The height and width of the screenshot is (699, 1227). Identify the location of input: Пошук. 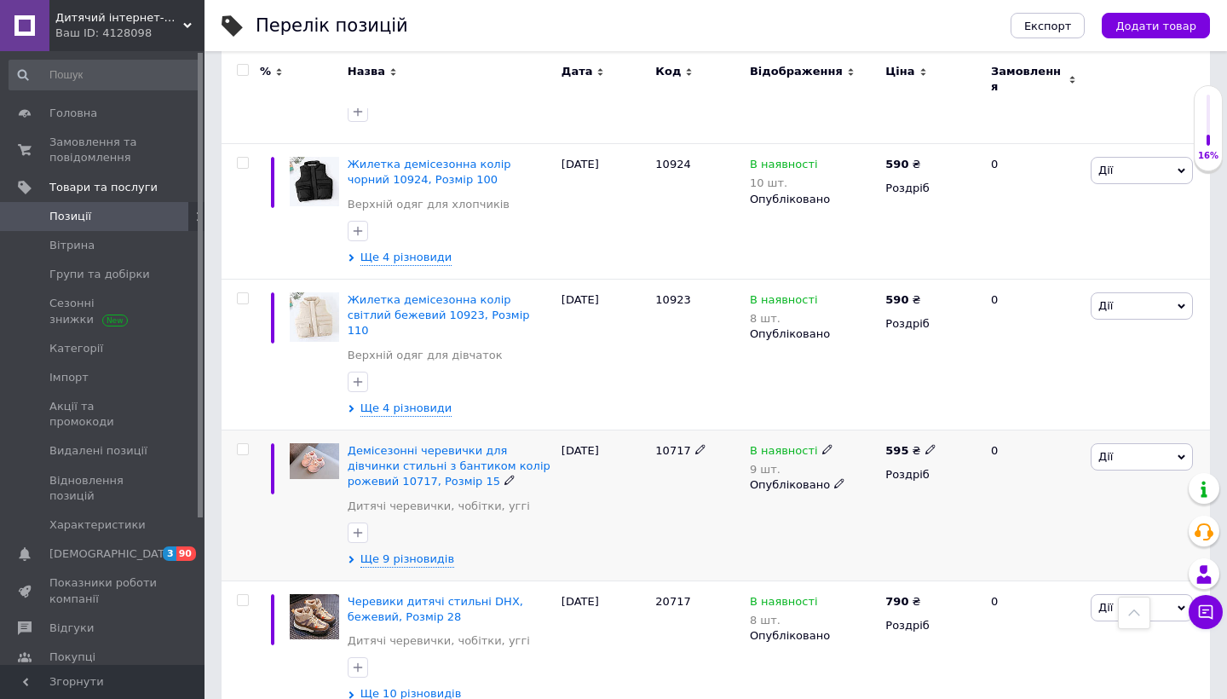
(105, 75).